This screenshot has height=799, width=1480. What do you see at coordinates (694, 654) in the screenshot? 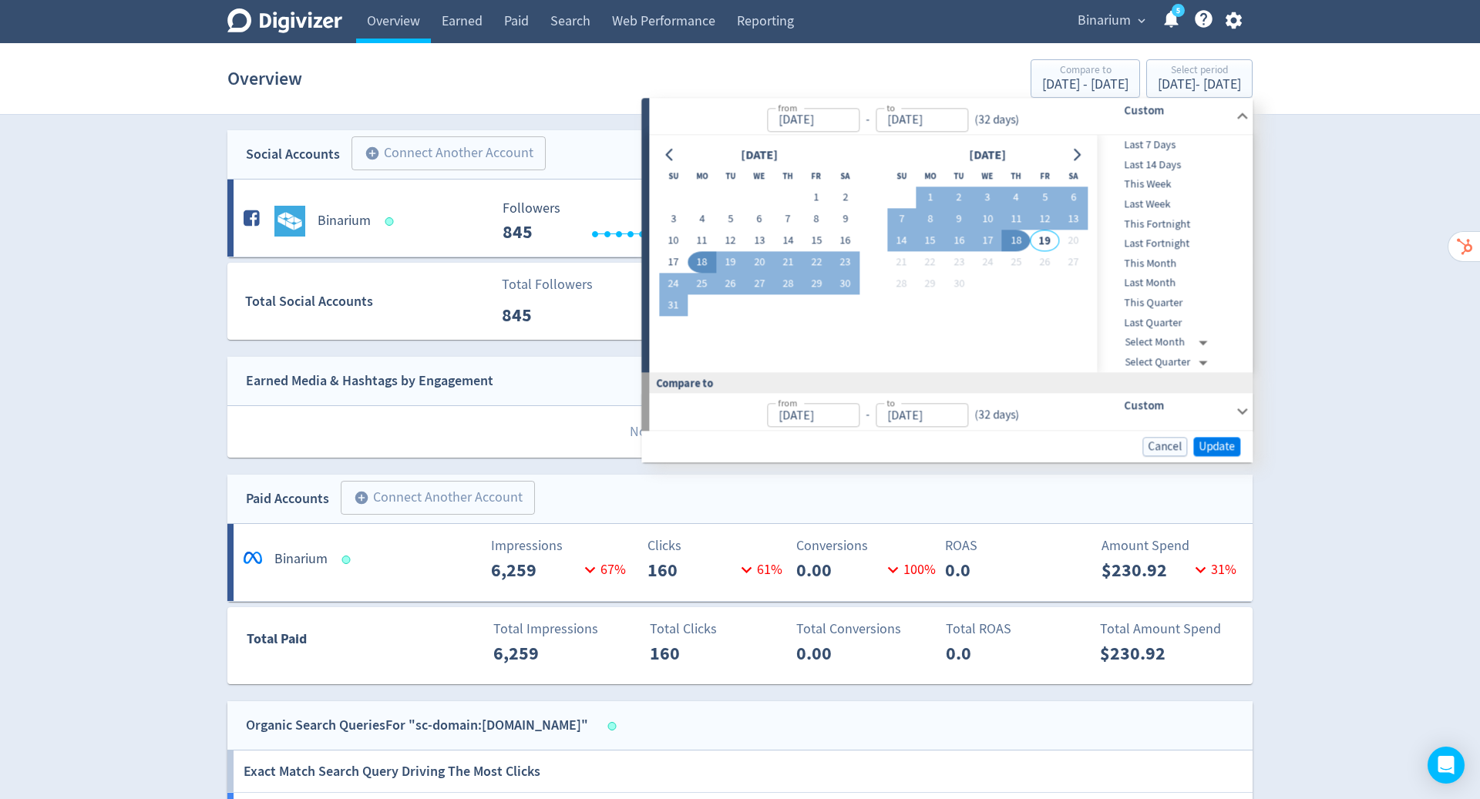
I see `p: 160` at bounding box center [694, 654].